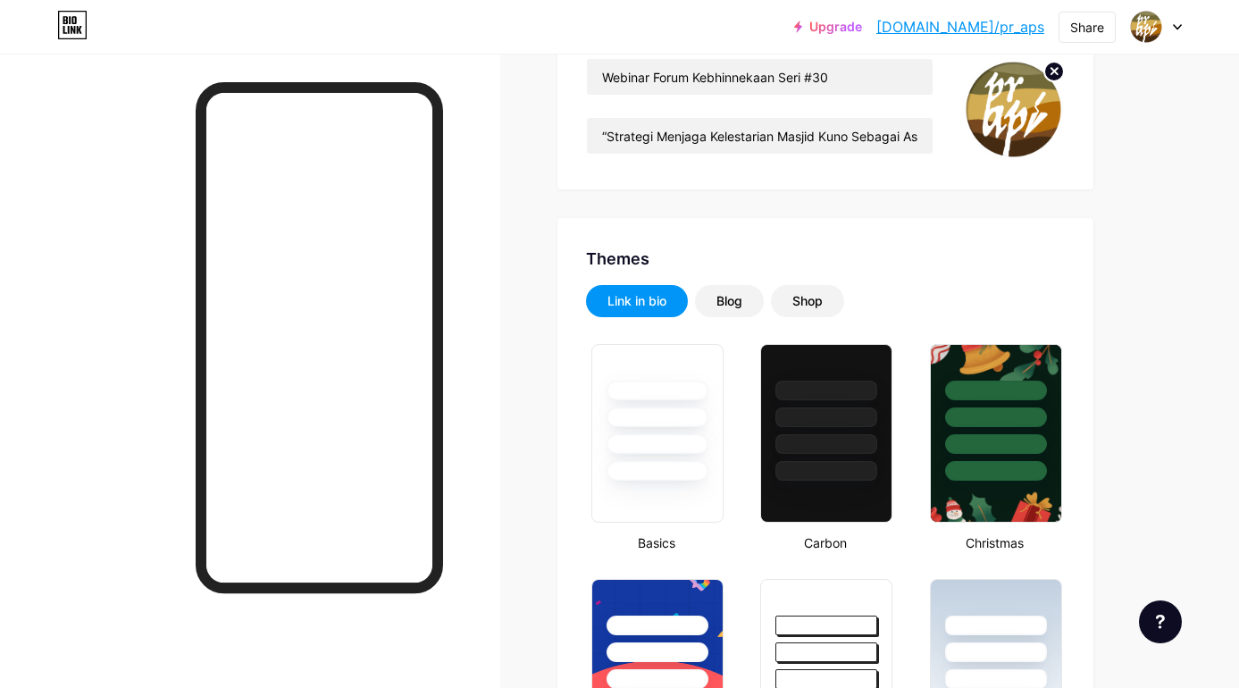 The height and width of the screenshot is (688, 1239). Describe the element at coordinates (637, 301) in the screenshot. I see `div: Link in bio` at that location.